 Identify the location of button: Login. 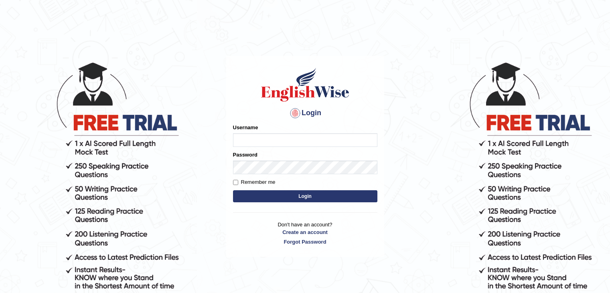
(305, 196).